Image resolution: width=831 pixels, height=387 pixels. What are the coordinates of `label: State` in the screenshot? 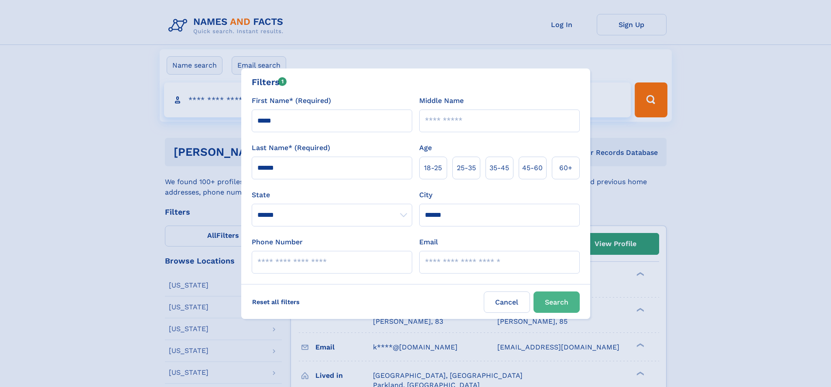 It's located at (332, 195).